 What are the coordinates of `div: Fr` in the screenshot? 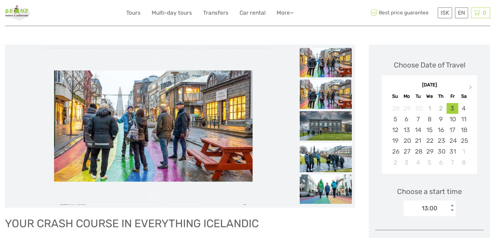 It's located at (452, 96).